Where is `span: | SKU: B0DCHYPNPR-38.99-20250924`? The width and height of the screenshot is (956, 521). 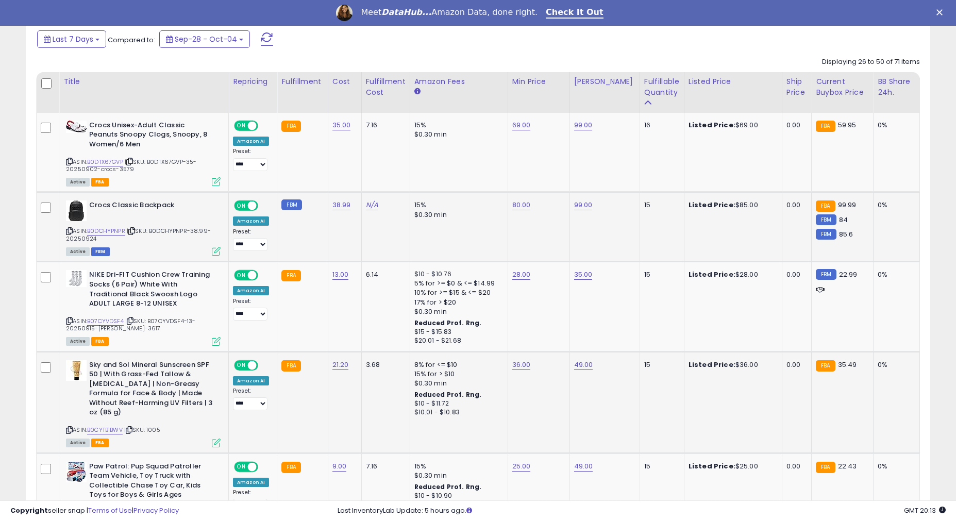
span: | SKU: B0DCHYPNPR-38.99-20250924 is located at coordinates (138, 235).